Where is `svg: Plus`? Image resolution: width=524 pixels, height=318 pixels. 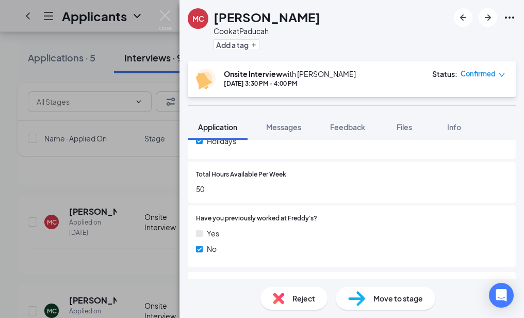 svg: Plus is located at coordinates (254, 45).